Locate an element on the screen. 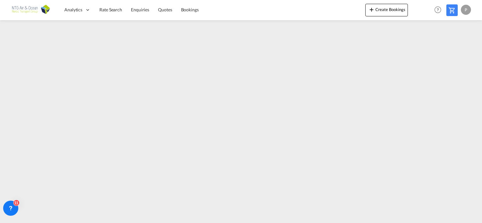  span: Analytics is located at coordinates (73, 10).